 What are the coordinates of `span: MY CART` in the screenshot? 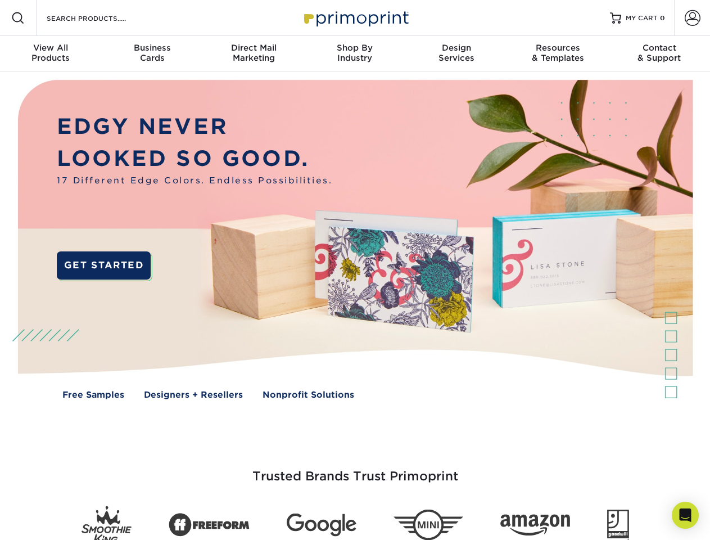 It's located at (642, 18).